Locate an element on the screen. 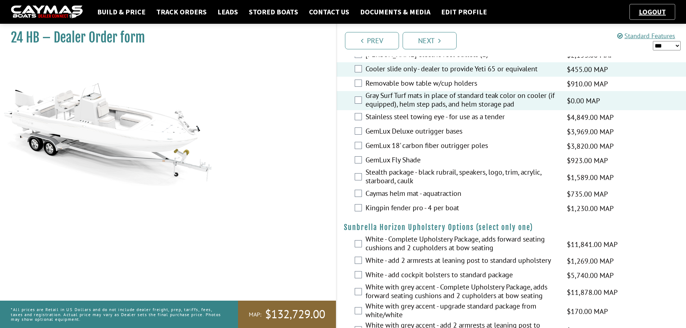 Image resolution: width=686 pixels, height=328 pixels. span: MAP: is located at coordinates (255, 314).